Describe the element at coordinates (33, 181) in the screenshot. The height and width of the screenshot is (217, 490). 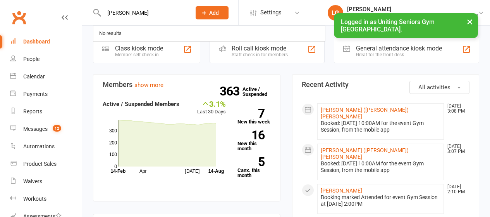
I see `div: Waivers` at that location.